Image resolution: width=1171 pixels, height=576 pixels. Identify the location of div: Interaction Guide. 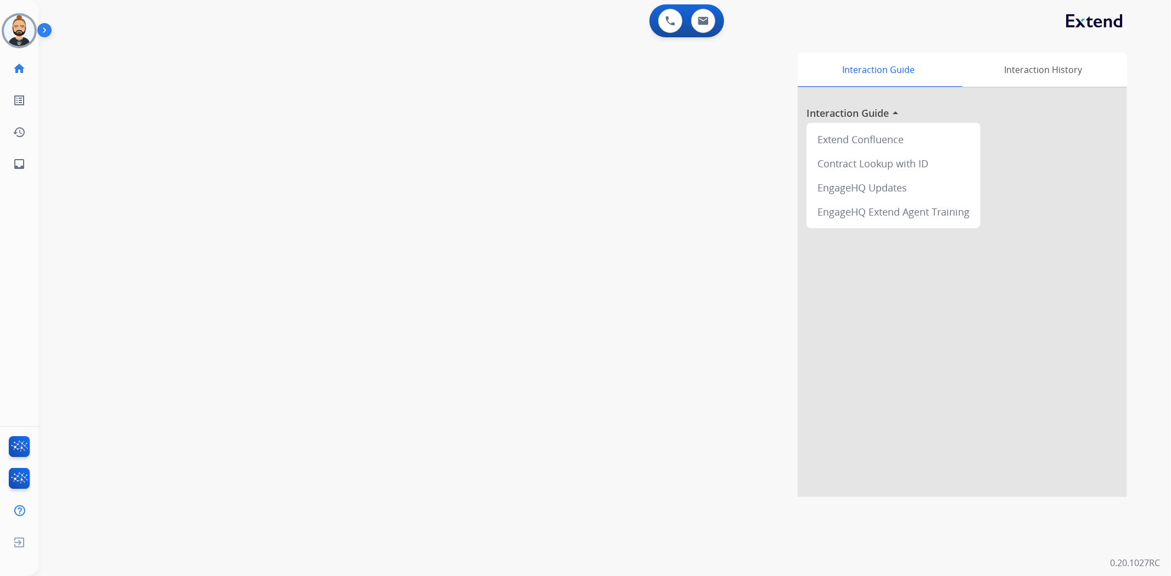
(878, 70).